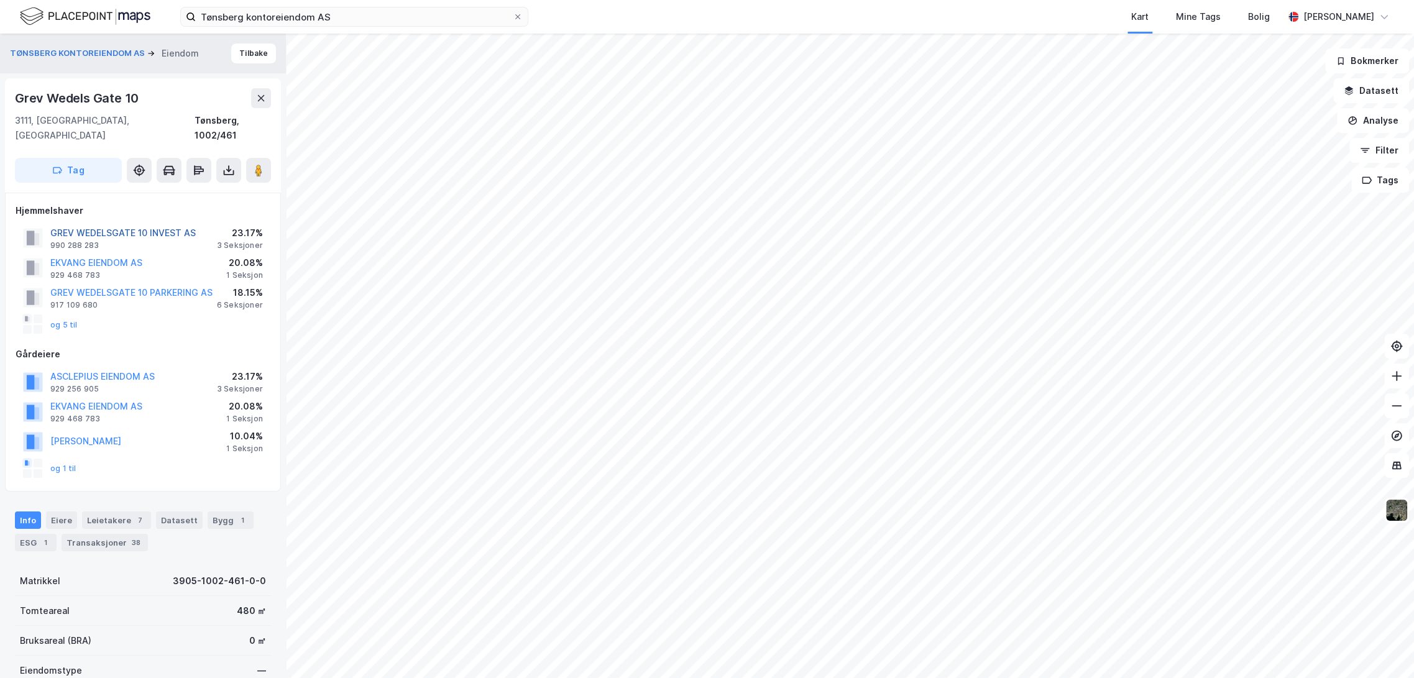 This screenshot has width=1414, height=678. What do you see at coordinates (143, 211) in the screenshot?
I see `div: Hjemmelshaver` at bounding box center [143, 211].